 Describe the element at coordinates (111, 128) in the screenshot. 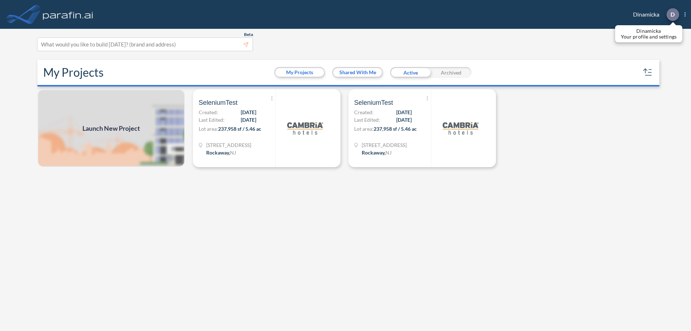

I see `img: add` at that location.